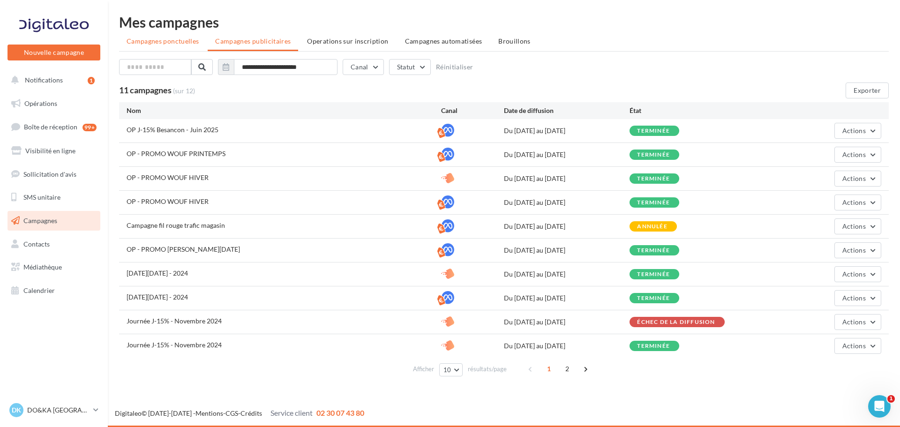  Describe the element at coordinates (251, 413) in the screenshot. I see `a: Crédits` at that location.